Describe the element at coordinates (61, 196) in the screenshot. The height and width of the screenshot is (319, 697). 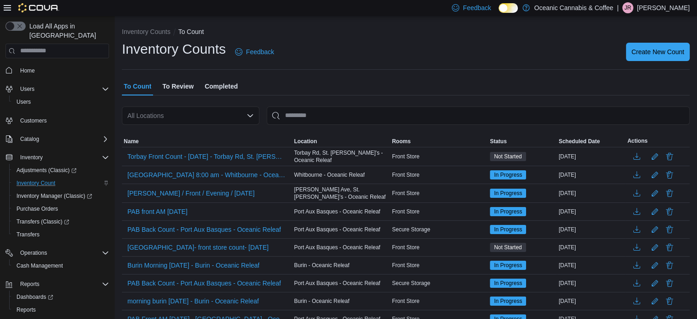
I see `span: Inventory Manager (Classic)` at that location.